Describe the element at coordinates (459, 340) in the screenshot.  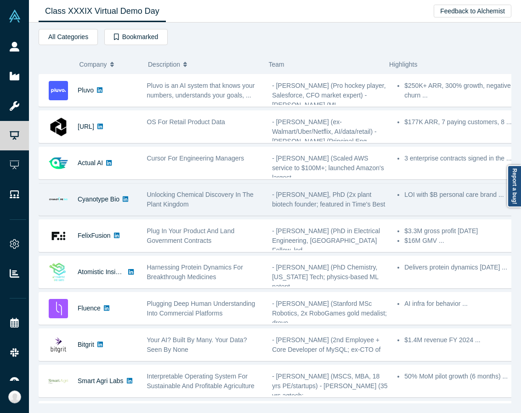
I see `p: $1.4M revenue FY 2024 ...` at that location.